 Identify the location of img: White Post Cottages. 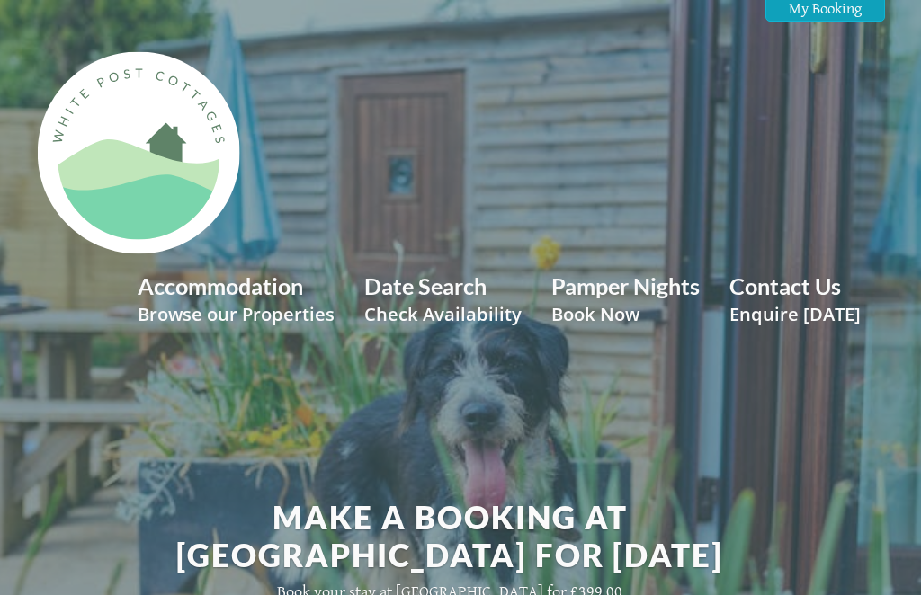
(138, 153).